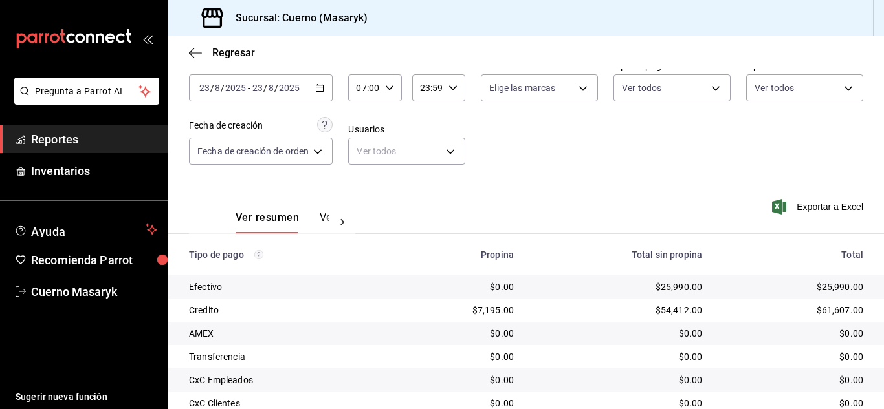 Image resolution: width=884 pixels, height=409 pixels. I want to click on label: Hora fin, so click(439, 66).